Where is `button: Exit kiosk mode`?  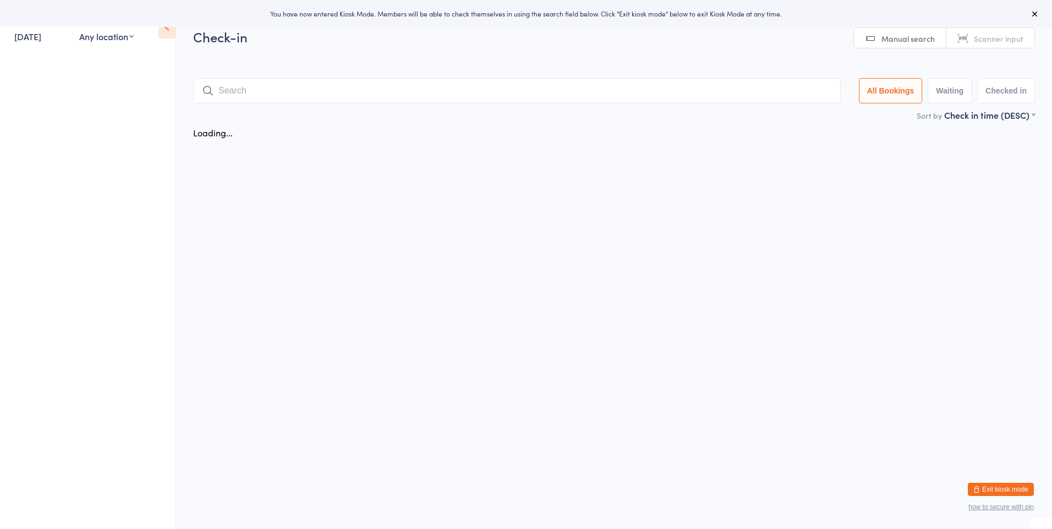
button: Exit kiosk mode is located at coordinates (1001, 490).